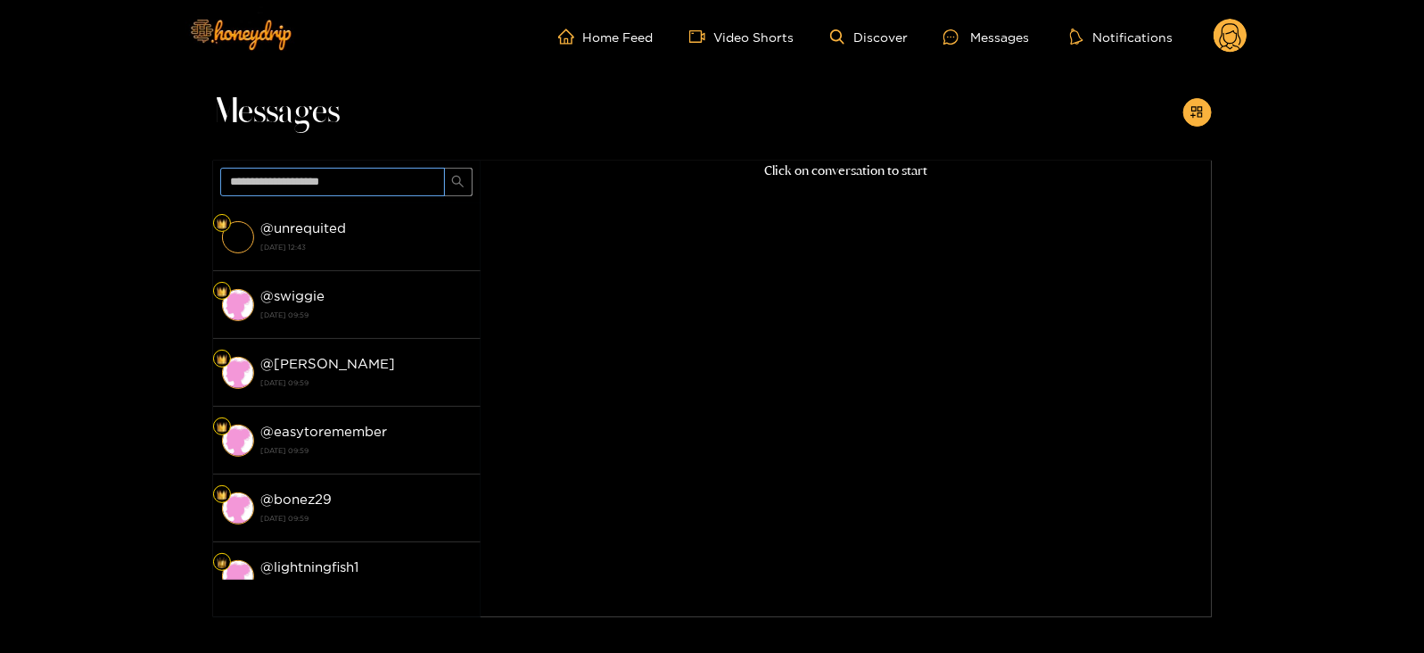 This screenshot has width=1424, height=653. What do you see at coordinates (297, 498) in the screenshot?
I see `strong: @ bonez29` at bounding box center [297, 498].